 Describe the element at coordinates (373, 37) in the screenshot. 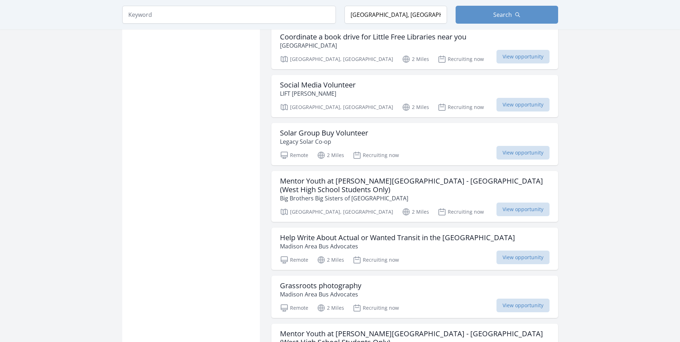

I see `h3: Coordinate a book drive for Little Free Libraries near you` at that location.